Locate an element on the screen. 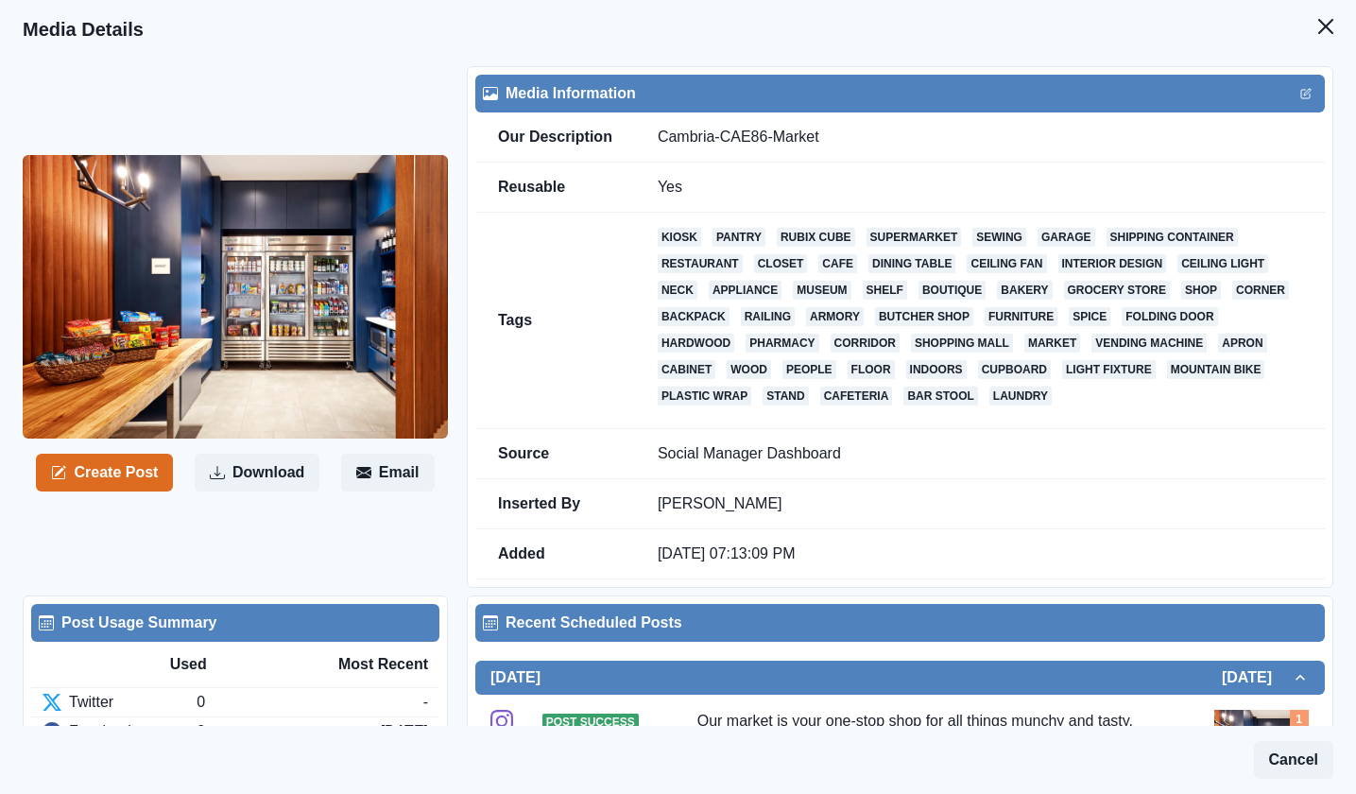 The height and width of the screenshot is (794, 1356). div: 2 is located at coordinates (288, 731).